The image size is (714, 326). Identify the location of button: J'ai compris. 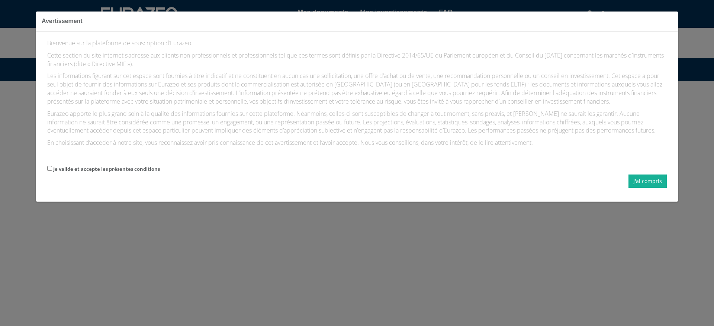
(647, 181).